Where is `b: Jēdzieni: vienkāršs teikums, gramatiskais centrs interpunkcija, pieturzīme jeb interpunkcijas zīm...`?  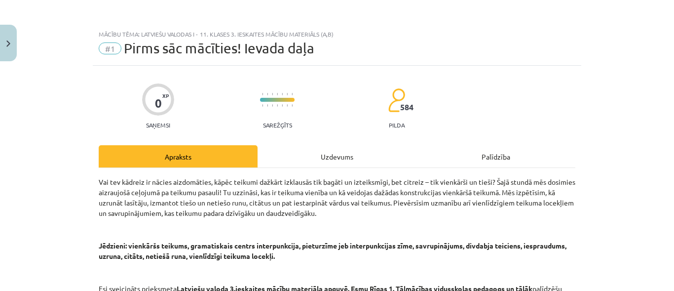
b: Jēdzieni: vienkāršs teikums, gramatiskais centrs interpunkcija, pieturzīme jeb interpunkcijas zīm... is located at coordinates (333, 250).